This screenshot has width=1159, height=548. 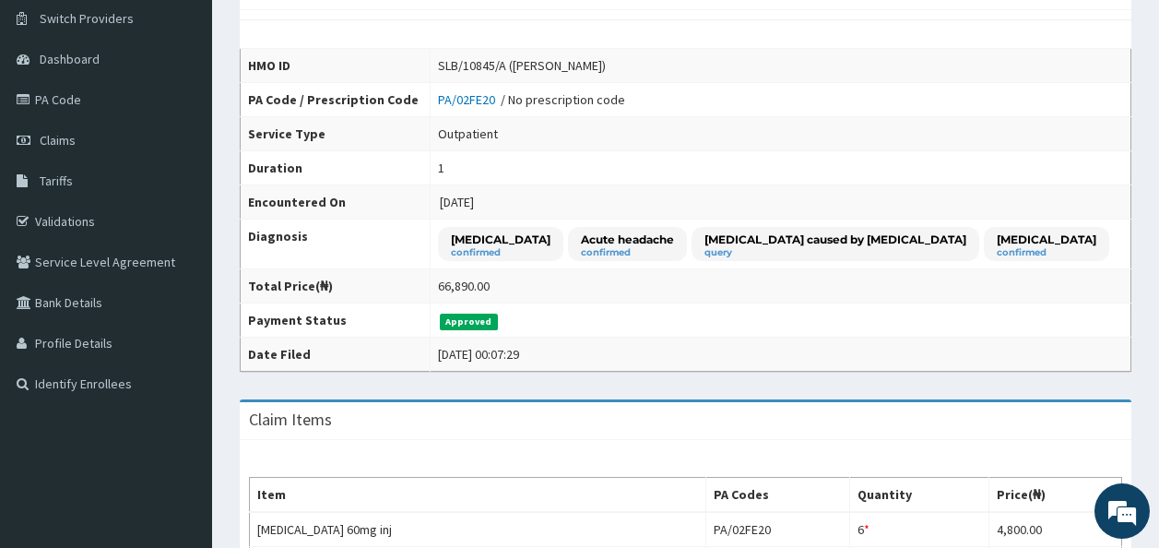 I want to click on div: Outpatient, so click(x=467, y=134).